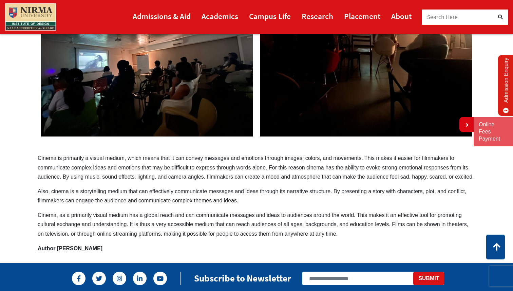 The width and height of the screenshot is (513, 291). I want to click on img: main_logo, so click(31, 17).